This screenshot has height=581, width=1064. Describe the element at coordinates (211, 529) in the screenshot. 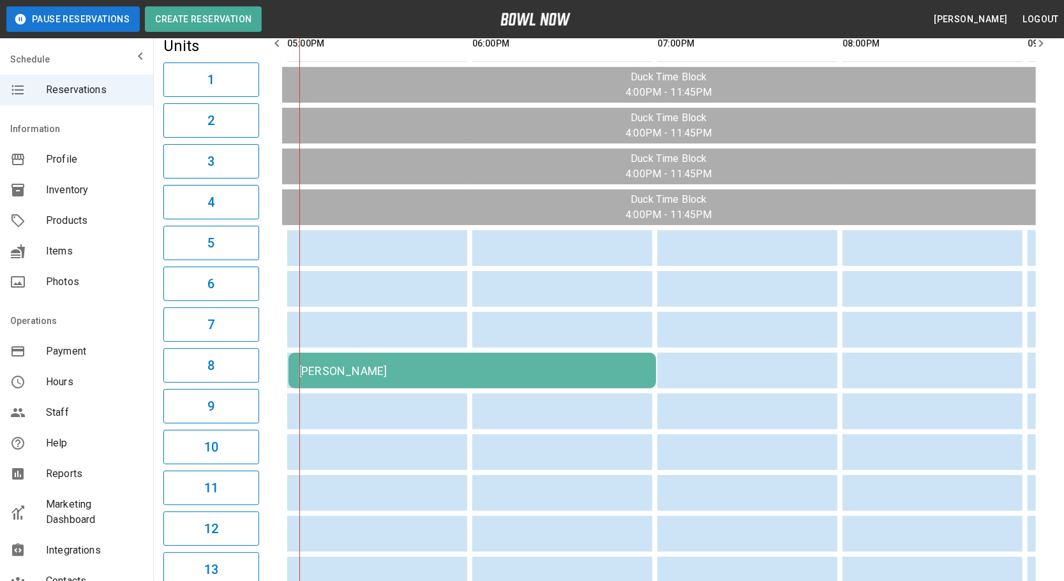

I see `button: 12` at that location.